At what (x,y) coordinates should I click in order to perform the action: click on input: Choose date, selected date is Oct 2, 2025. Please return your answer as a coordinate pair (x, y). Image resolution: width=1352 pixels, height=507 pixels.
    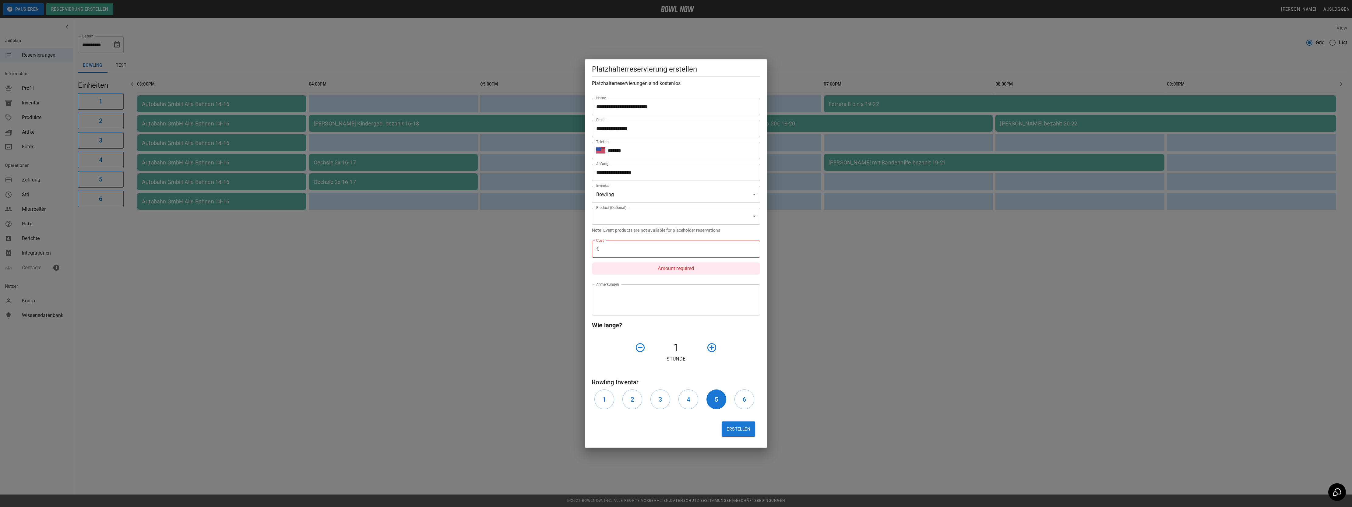
    Looking at the image, I should click on (674, 172).